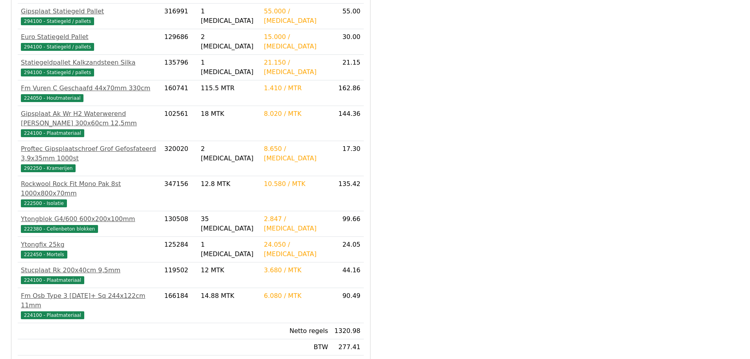 This screenshot has height=359, width=750. I want to click on td: 1320.98, so click(347, 331).